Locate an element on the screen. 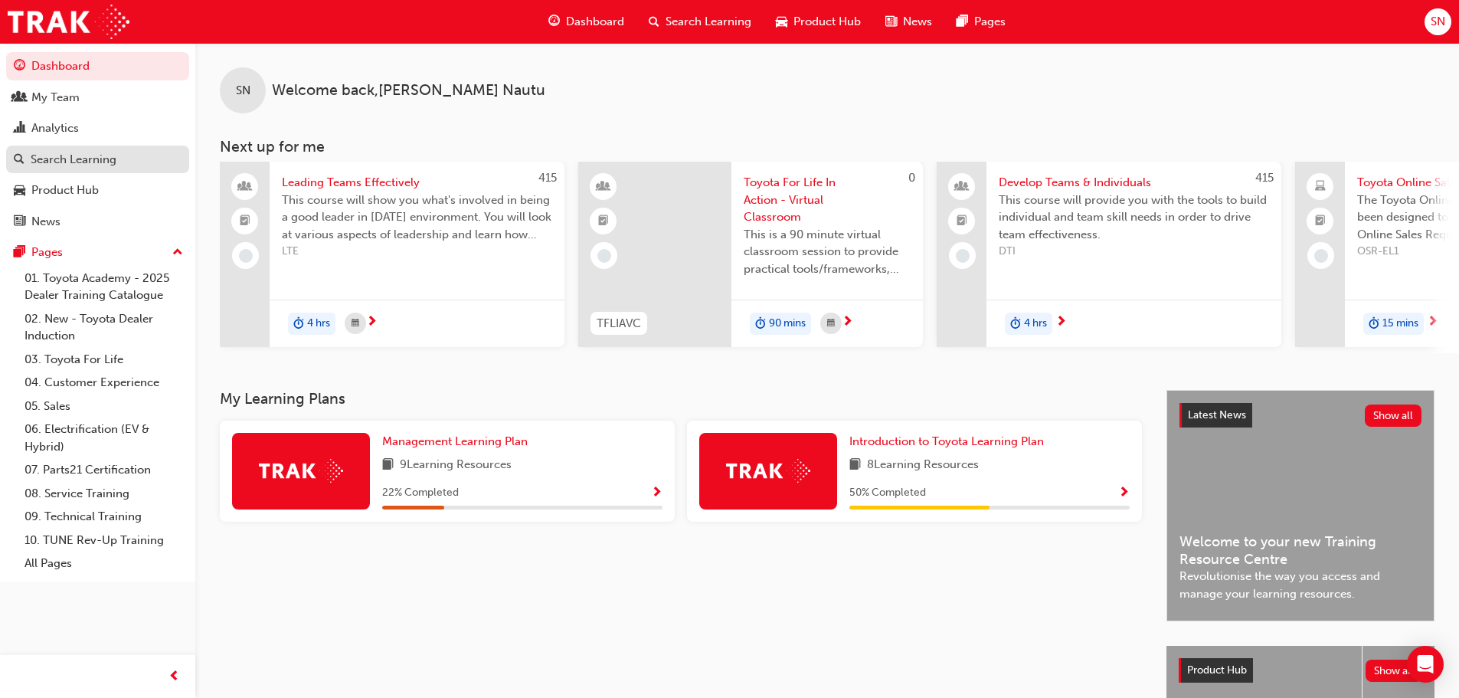 This screenshot has width=1459, height=698. a: Introduction to Toyota Learning Plan is located at coordinates (950, 441).